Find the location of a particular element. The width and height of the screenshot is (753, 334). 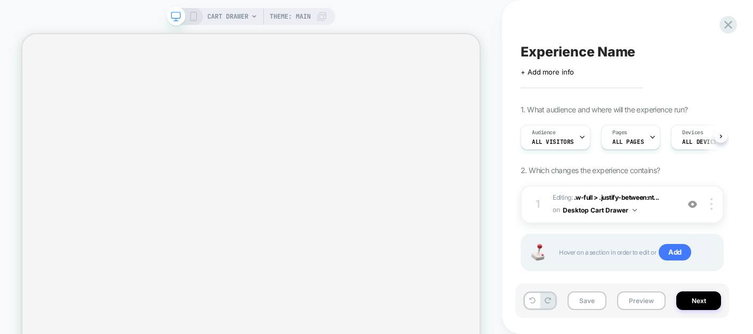

span: .w-full > .justify-between:nt... is located at coordinates (616, 197).